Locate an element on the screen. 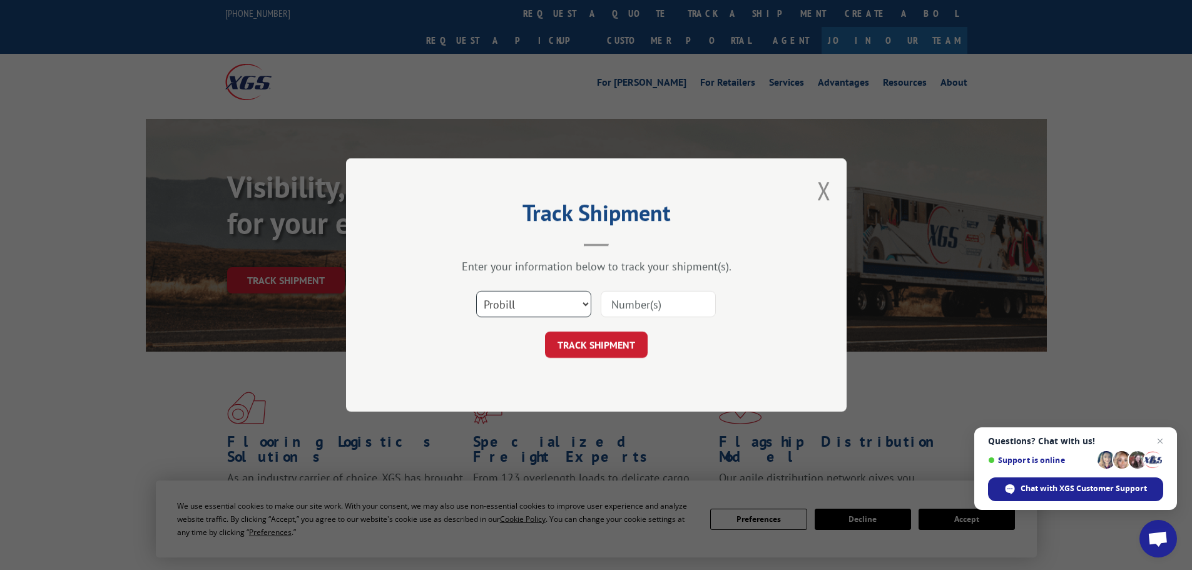 The image size is (1192, 570). a: Open chat is located at coordinates (1158, 539).